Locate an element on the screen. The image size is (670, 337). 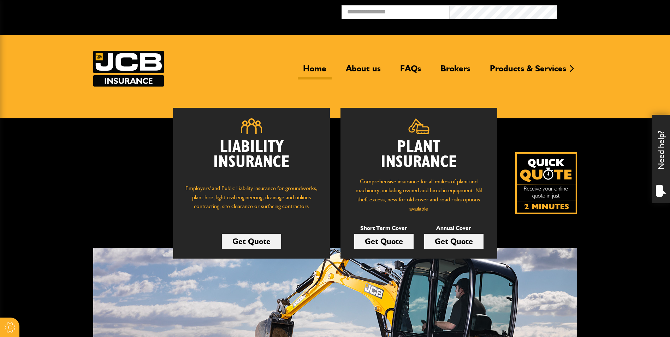
h2: Plant Insurance is located at coordinates (419, 155).